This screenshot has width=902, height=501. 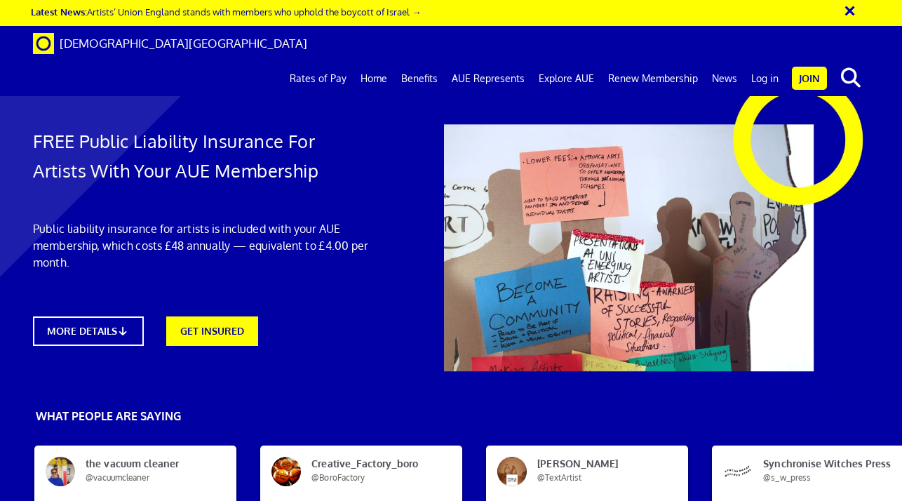 I want to click on a: News, so click(x=724, y=79).